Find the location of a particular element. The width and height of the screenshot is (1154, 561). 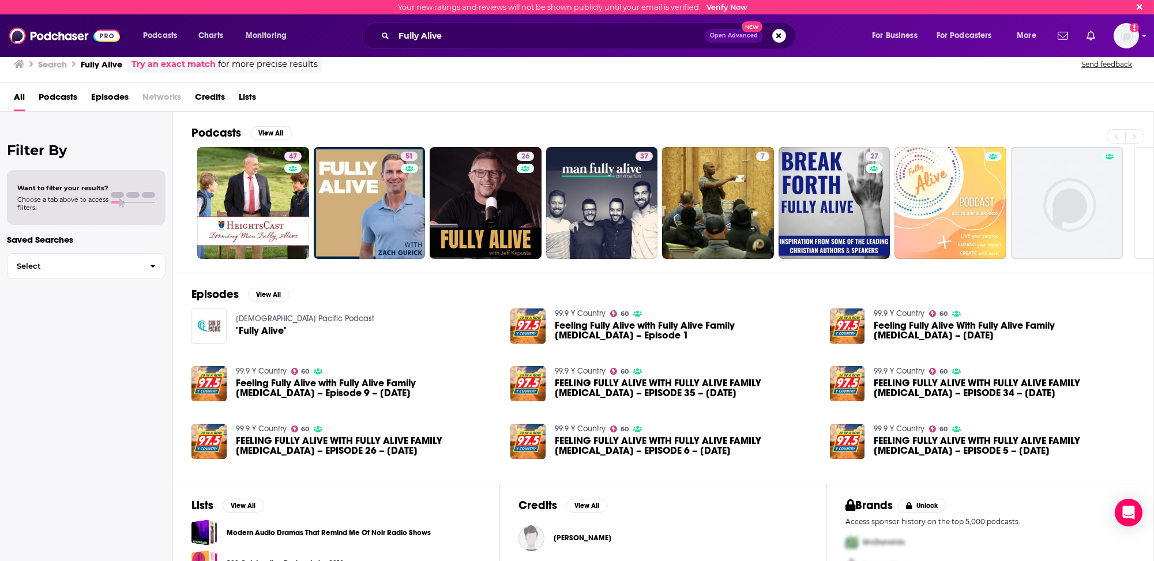

h2: Brands is located at coordinates (869, 505).